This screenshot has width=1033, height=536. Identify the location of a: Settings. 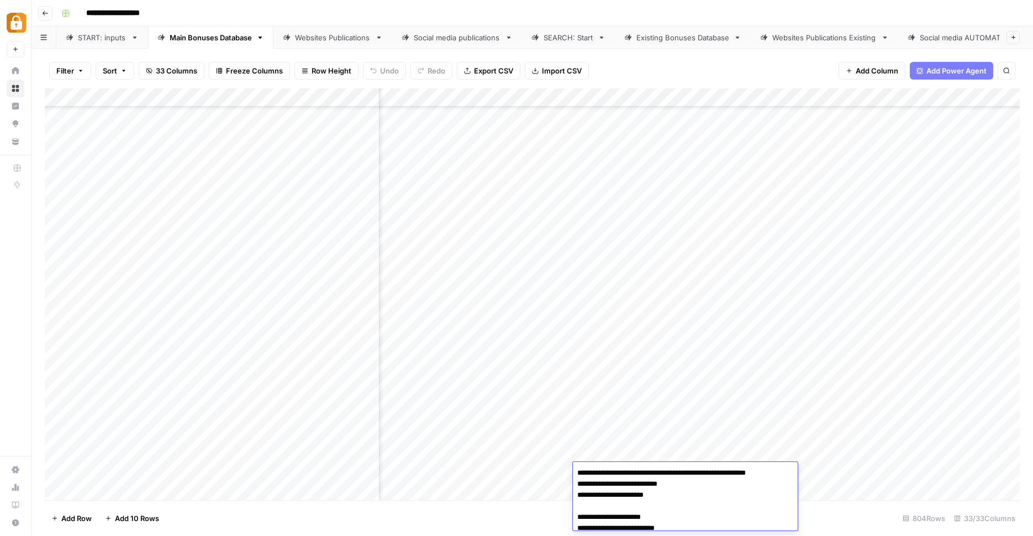
(15, 470).